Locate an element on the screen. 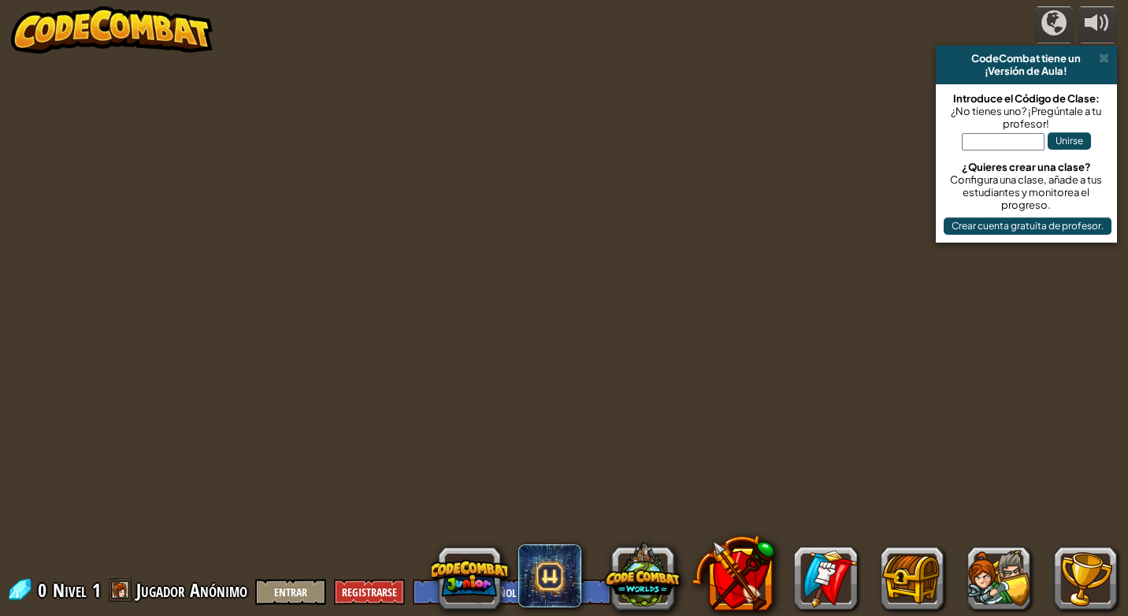  button: Unirse is located at coordinates (1069, 141).